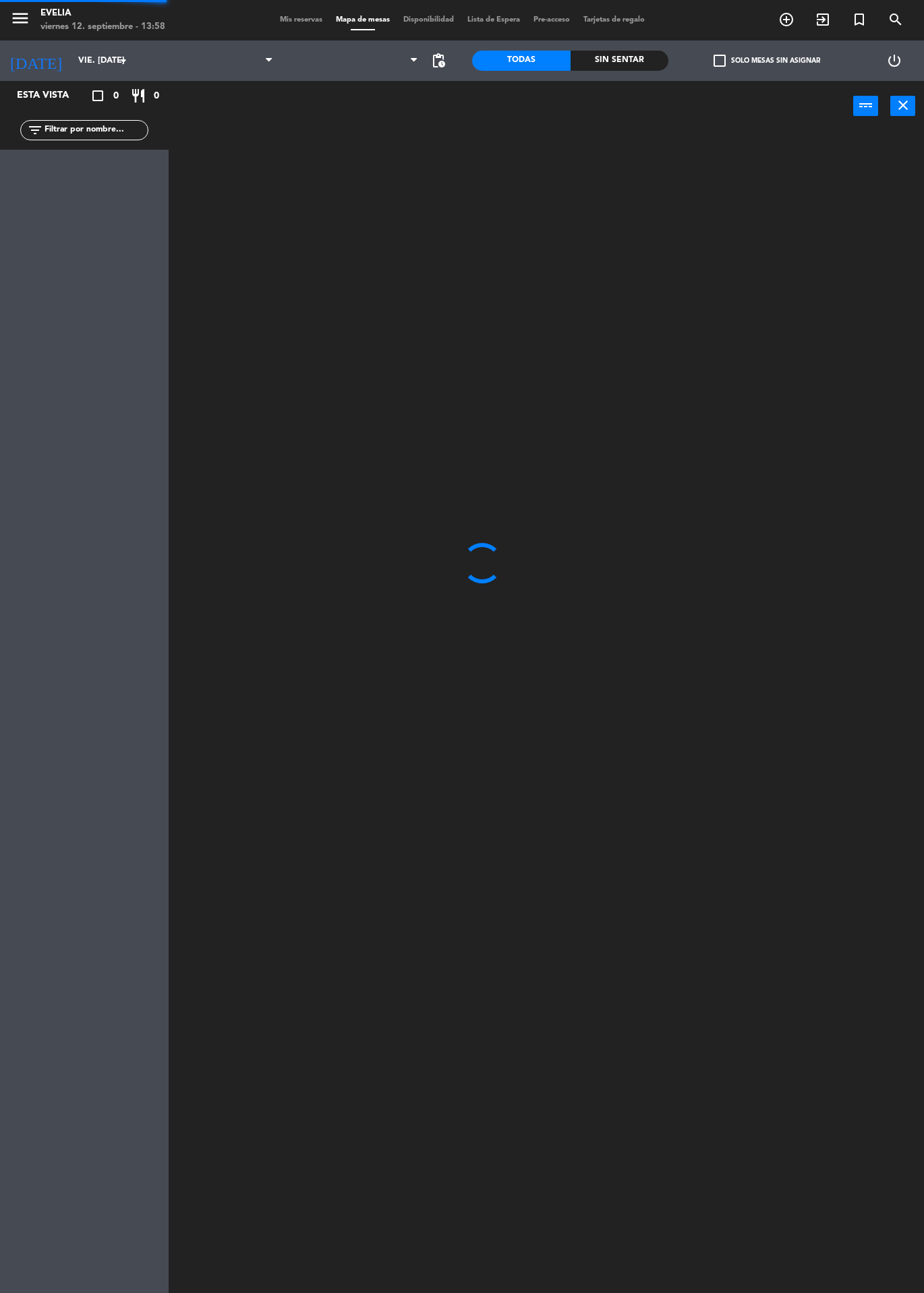 This screenshot has height=1293, width=924. What do you see at coordinates (620, 60) in the screenshot?
I see `div: Sin sentar` at bounding box center [620, 60].